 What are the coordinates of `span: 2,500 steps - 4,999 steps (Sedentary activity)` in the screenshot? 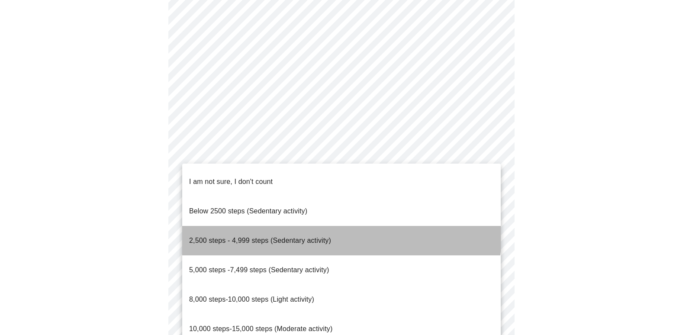 It's located at (260, 240).